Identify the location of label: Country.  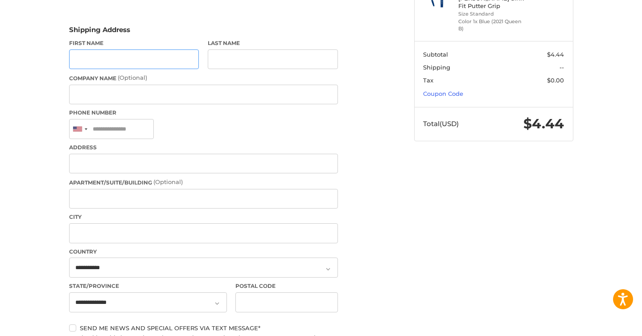
(203, 252).